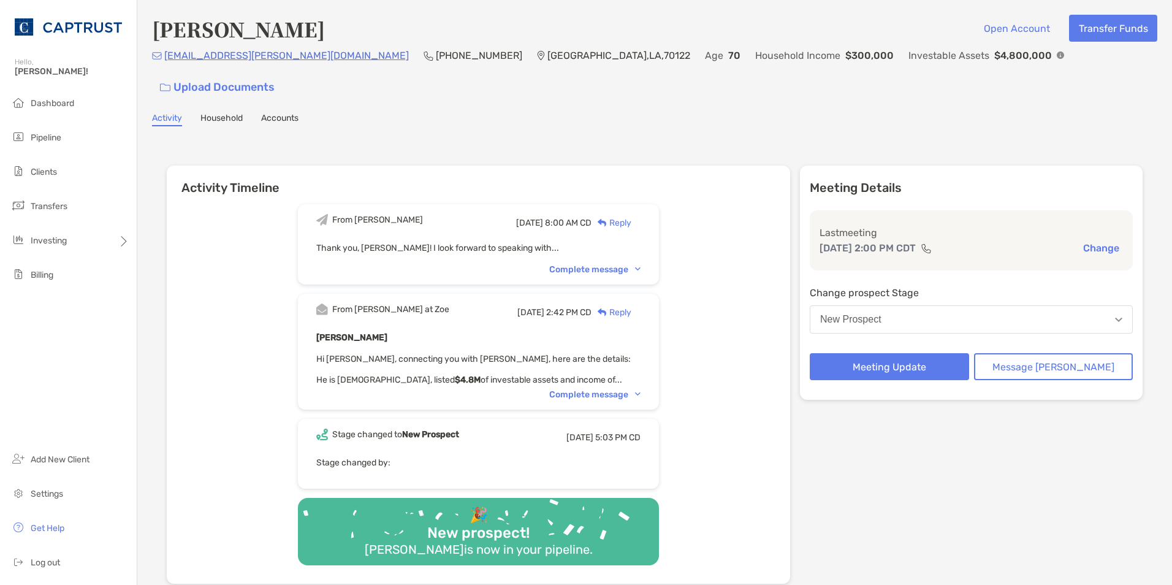 Image resolution: width=1172 pixels, height=585 pixels. Describe the element at coordinates (949, 55) in the screenshot. I see `p: Investable Assets` at that location.